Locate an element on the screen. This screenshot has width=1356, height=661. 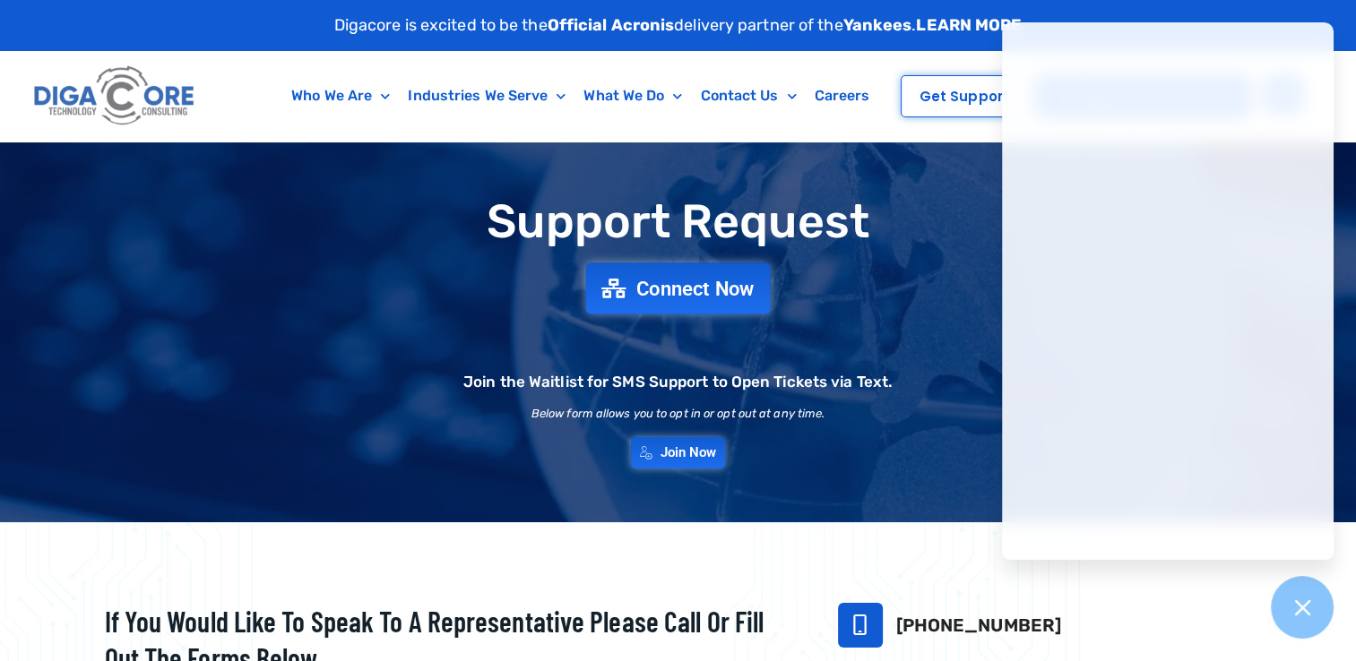
a: Who We Are is located at coordinates (340, 96).